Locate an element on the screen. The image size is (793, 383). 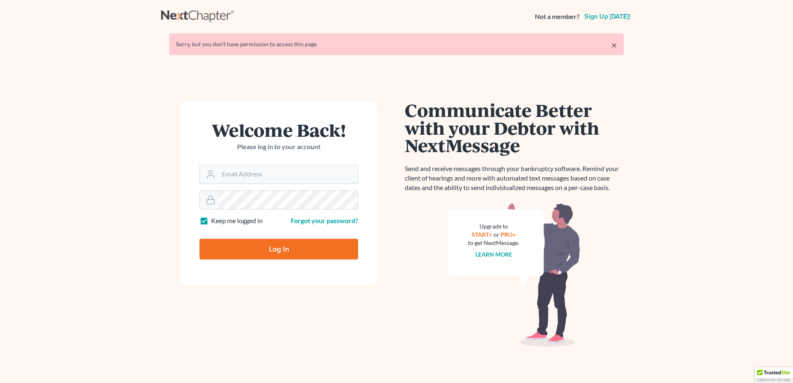
div: Upgrade to is located at coordinates (493, 226).